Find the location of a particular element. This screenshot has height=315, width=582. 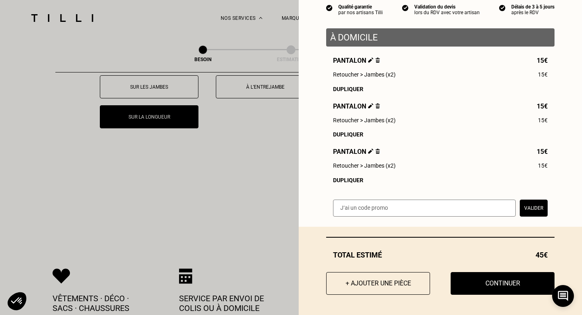

div: Délais de 3 à 5 jours is located at coordinates (533, 7).